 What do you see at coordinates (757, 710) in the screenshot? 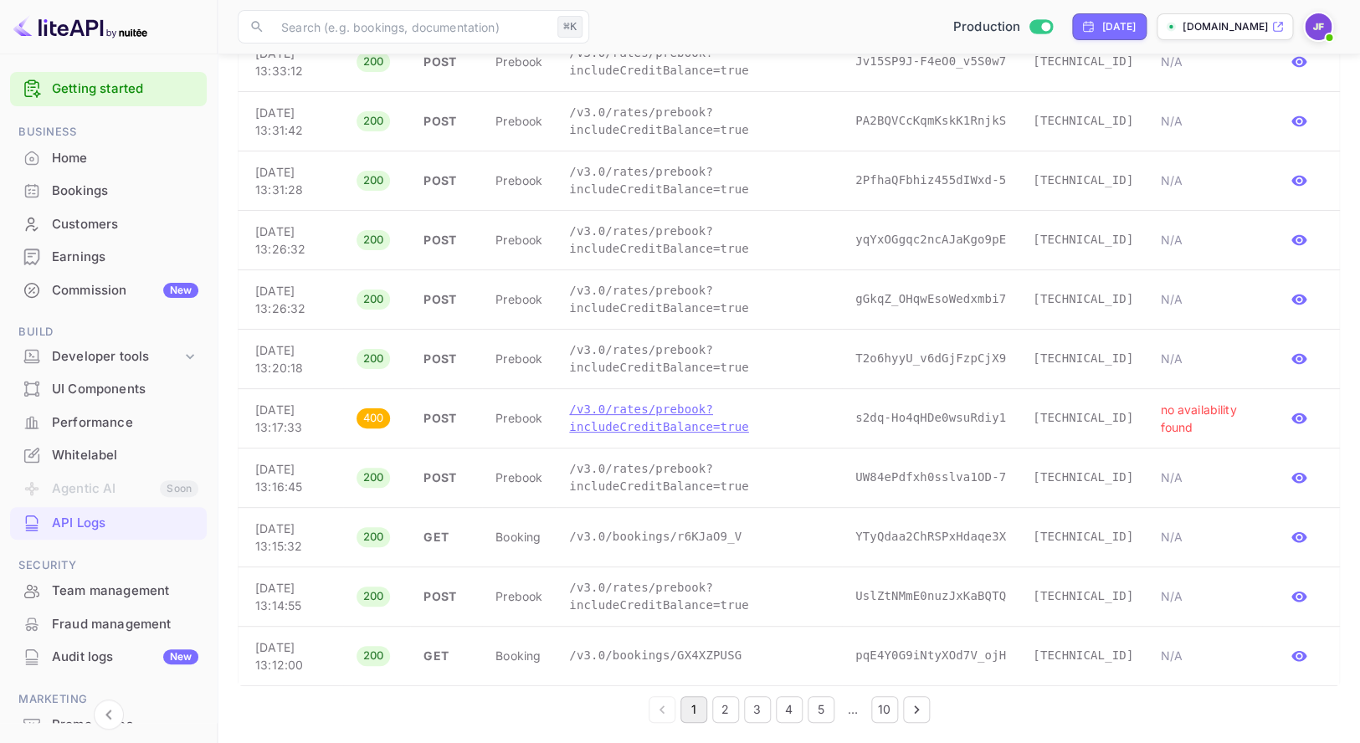
I see `button: Go to page 3` at bounding box center [757, 710].